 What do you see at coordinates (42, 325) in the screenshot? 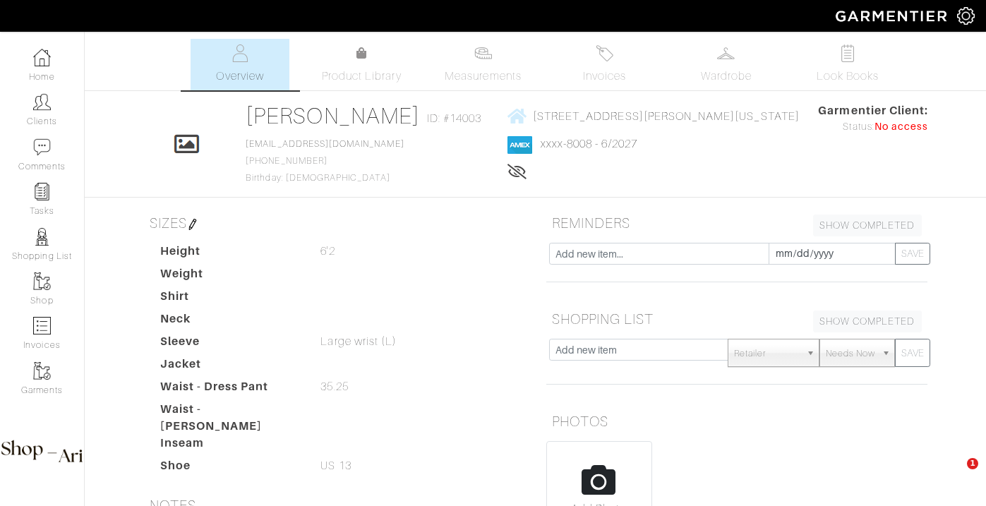
I see `img: orders-icon-0abe47150d42831381b5fb84f609e132dff9fe21cb692f30cb5eec754e2cba89.png` at bounding box center [42, 325].